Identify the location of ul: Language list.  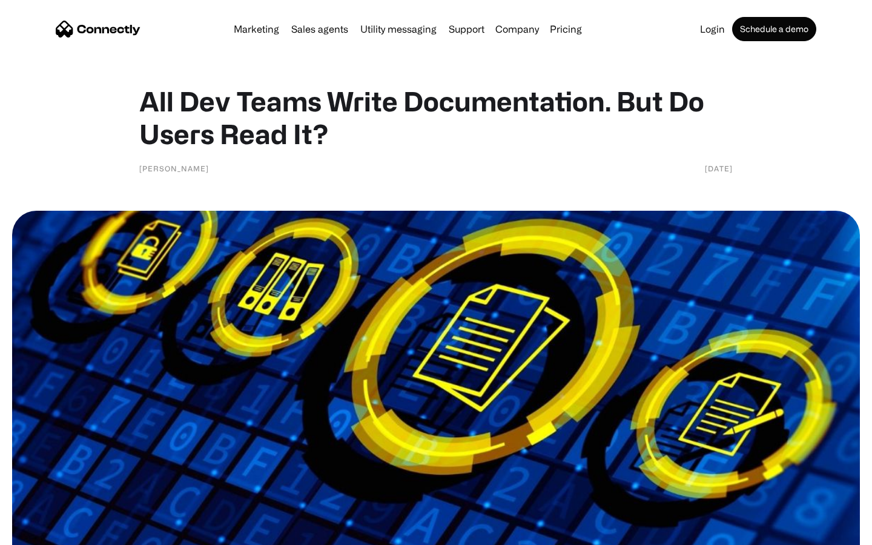
(48, 532).